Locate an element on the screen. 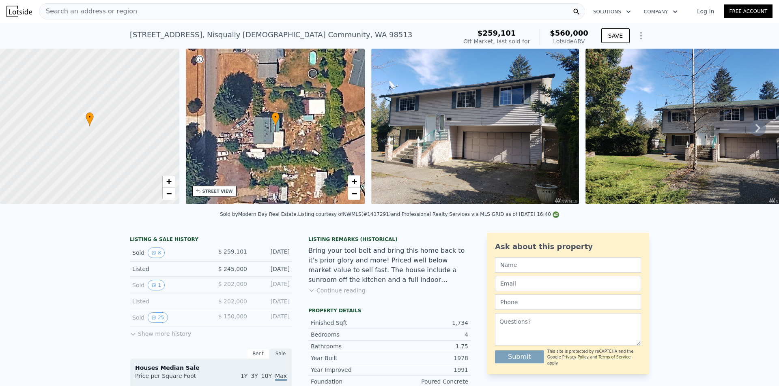 This screenshot has width=779, height=386. div: Price per Square Foot is located at coordinates (173, 379).